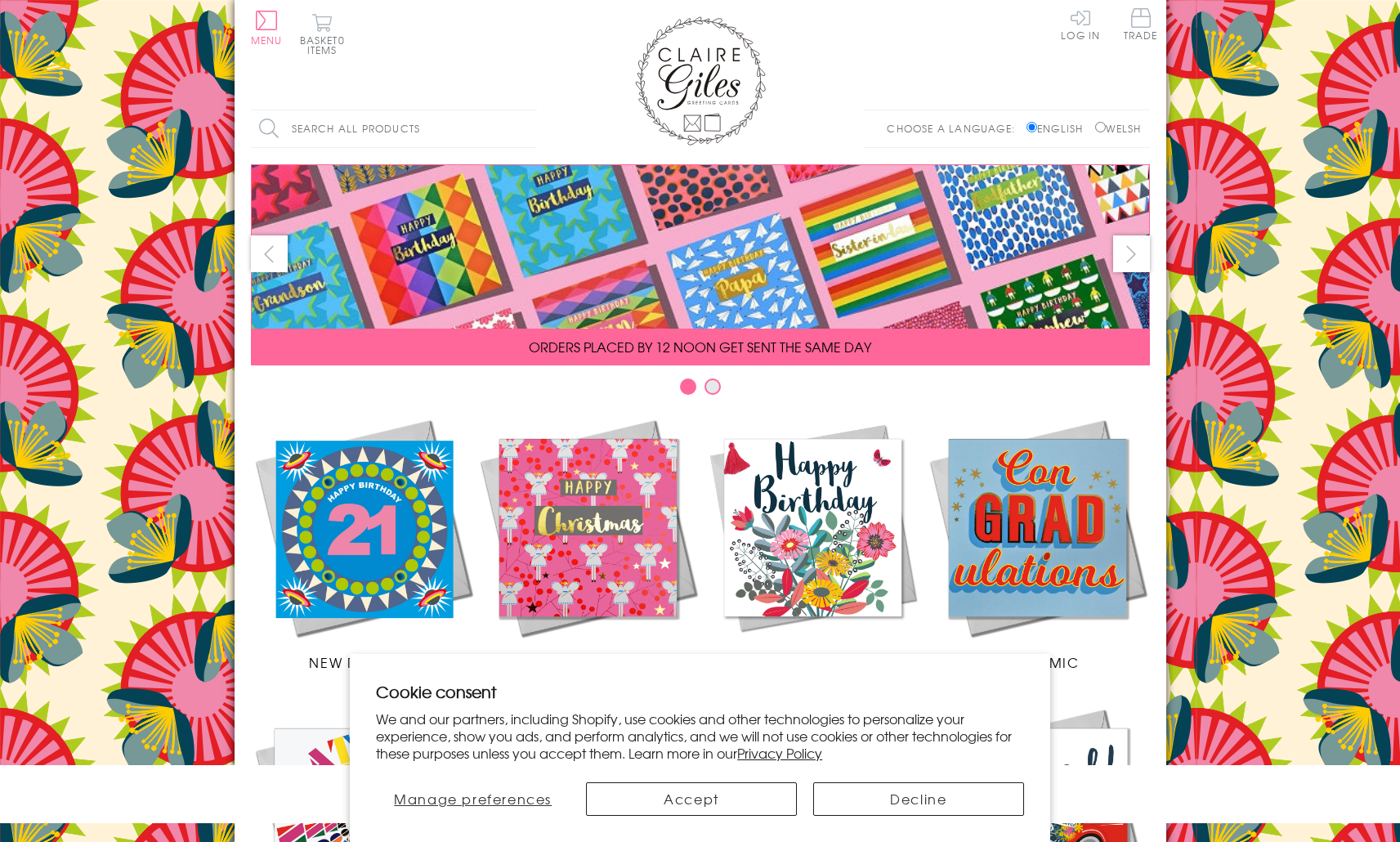 The height and width of the screenshot is (842, 1400). What do you see at coordinates (326, 45) in the screenshot?
I see `span: 0 items` at bounding box center [326, 45].